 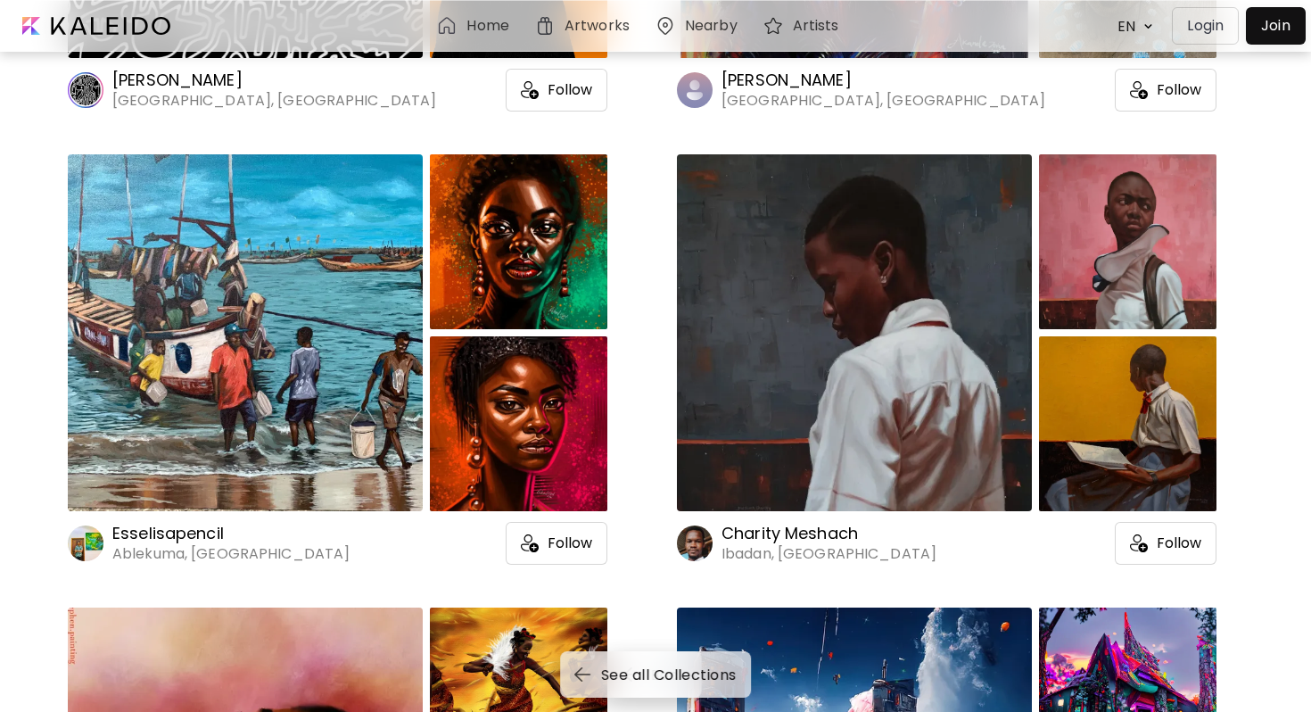 What do you see at coordinates (658, 674) in the screenshot?
I see `span: See all Collections` at bounding box center [658, 674].